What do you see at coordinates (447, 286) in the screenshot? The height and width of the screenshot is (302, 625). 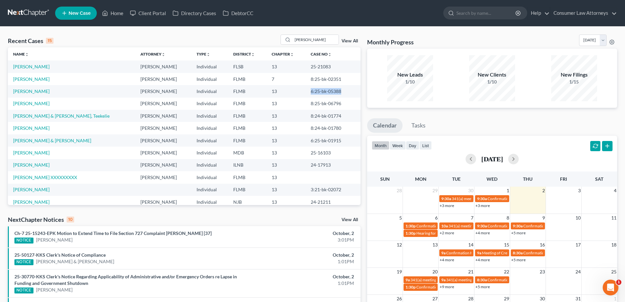 I see `a: +9 more` at bounding box center [447, 286].